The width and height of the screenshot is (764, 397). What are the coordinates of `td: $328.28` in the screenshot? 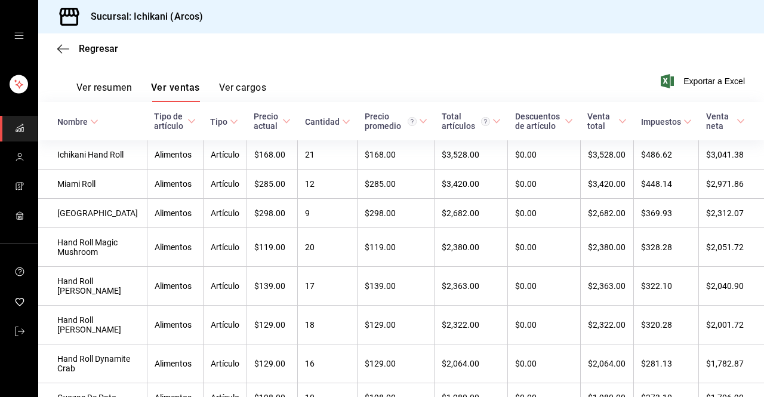 It's located at (667, 247).